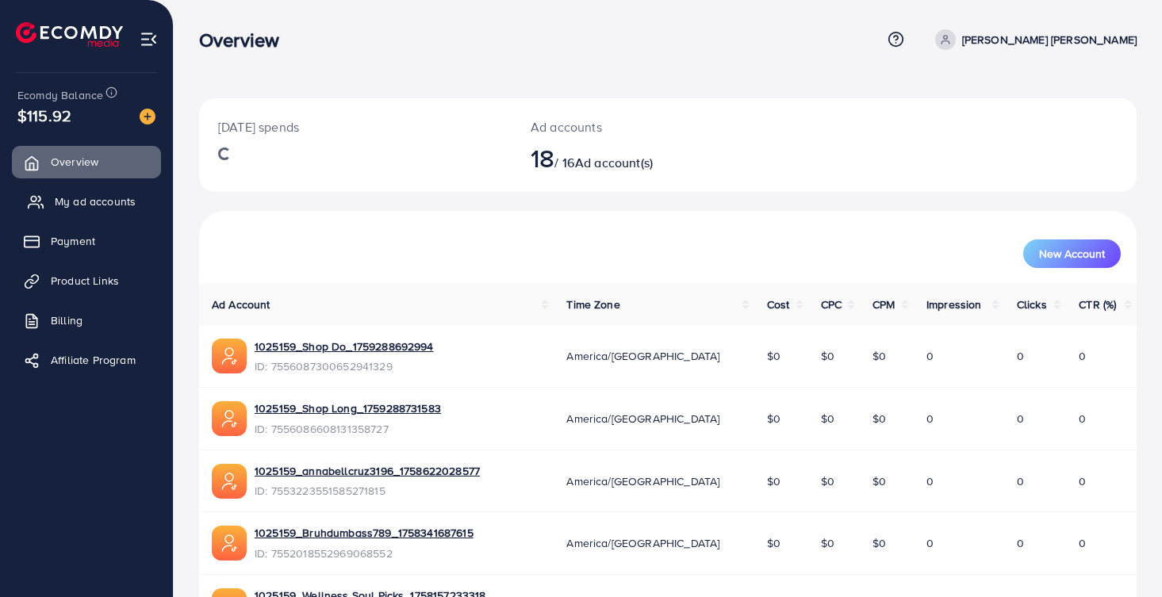 This screenshot has width=1162, height=597. I want to click on span: Time Zone, so click(592, 305).